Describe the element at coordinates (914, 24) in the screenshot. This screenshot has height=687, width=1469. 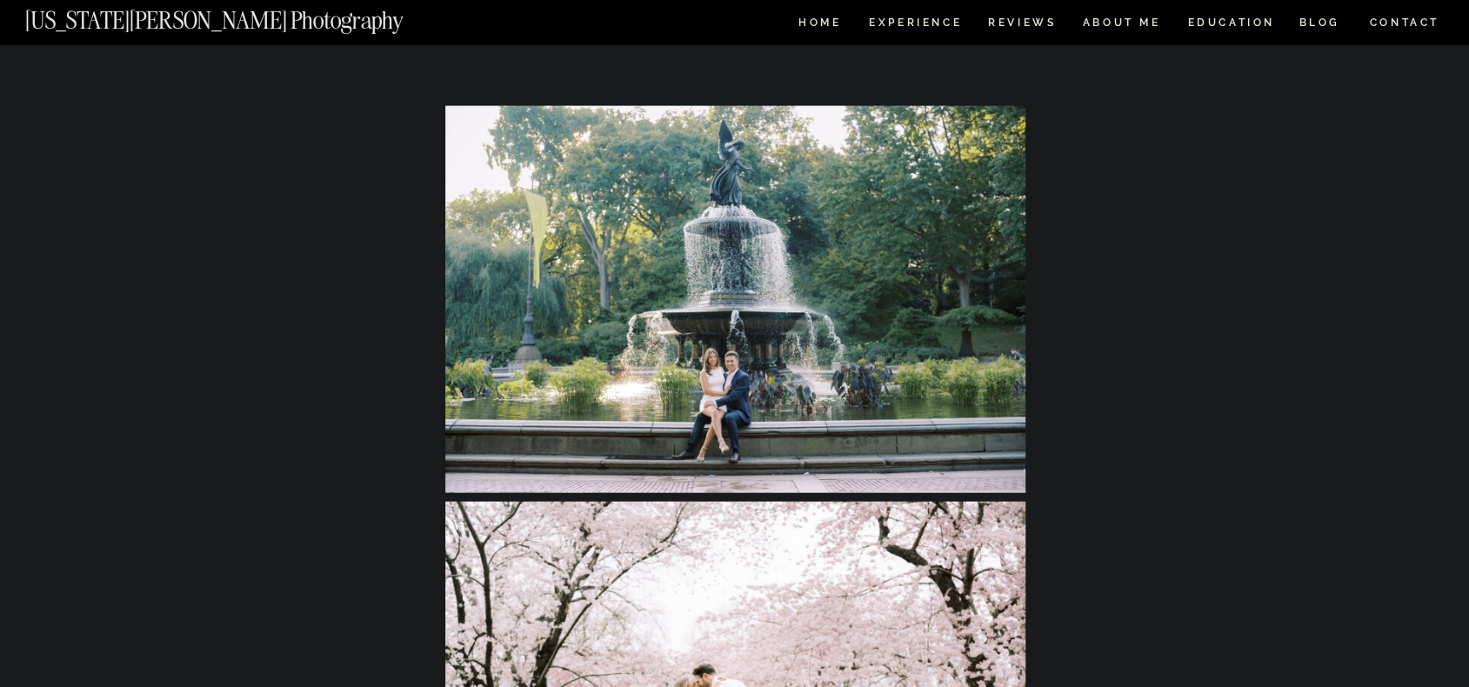
I see `a: Experience` at that location.